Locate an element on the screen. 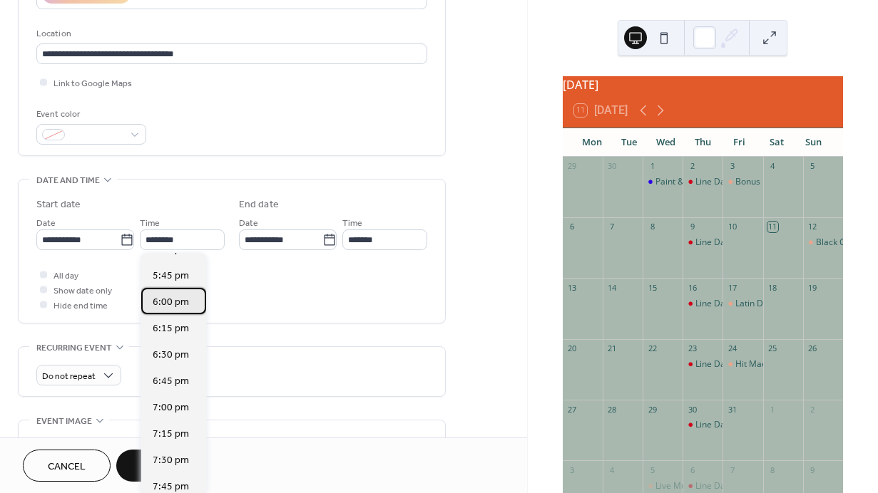  div: 10 is located at coordinates (731, 227).